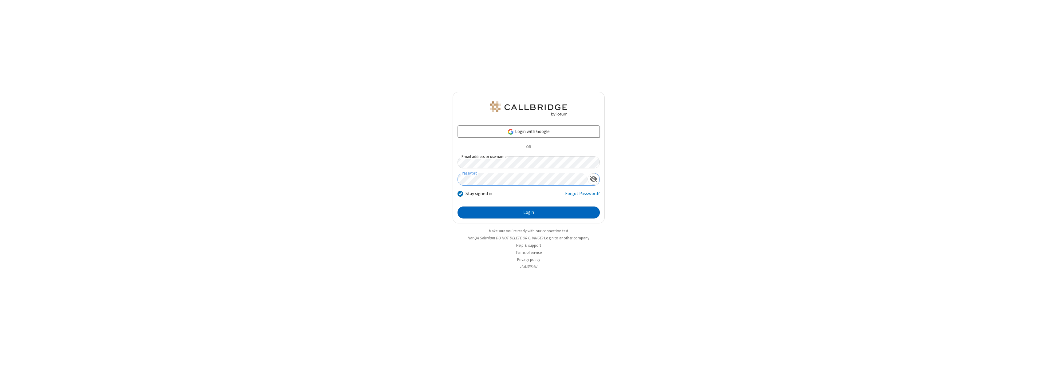 Image resolution: width=1057 pixels, height=366 pixels. I want to click on li: v2.6.353.6d, so click(529, 266).